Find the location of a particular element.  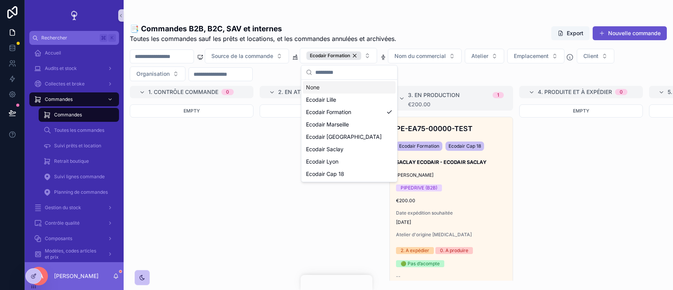

span: Organisation is located at coordinates (153, 74).